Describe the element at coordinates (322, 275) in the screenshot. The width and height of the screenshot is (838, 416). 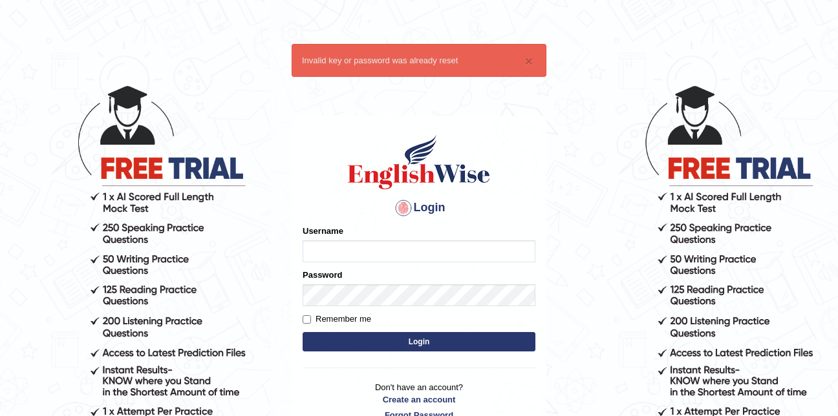
I see `label: Password` at that location.